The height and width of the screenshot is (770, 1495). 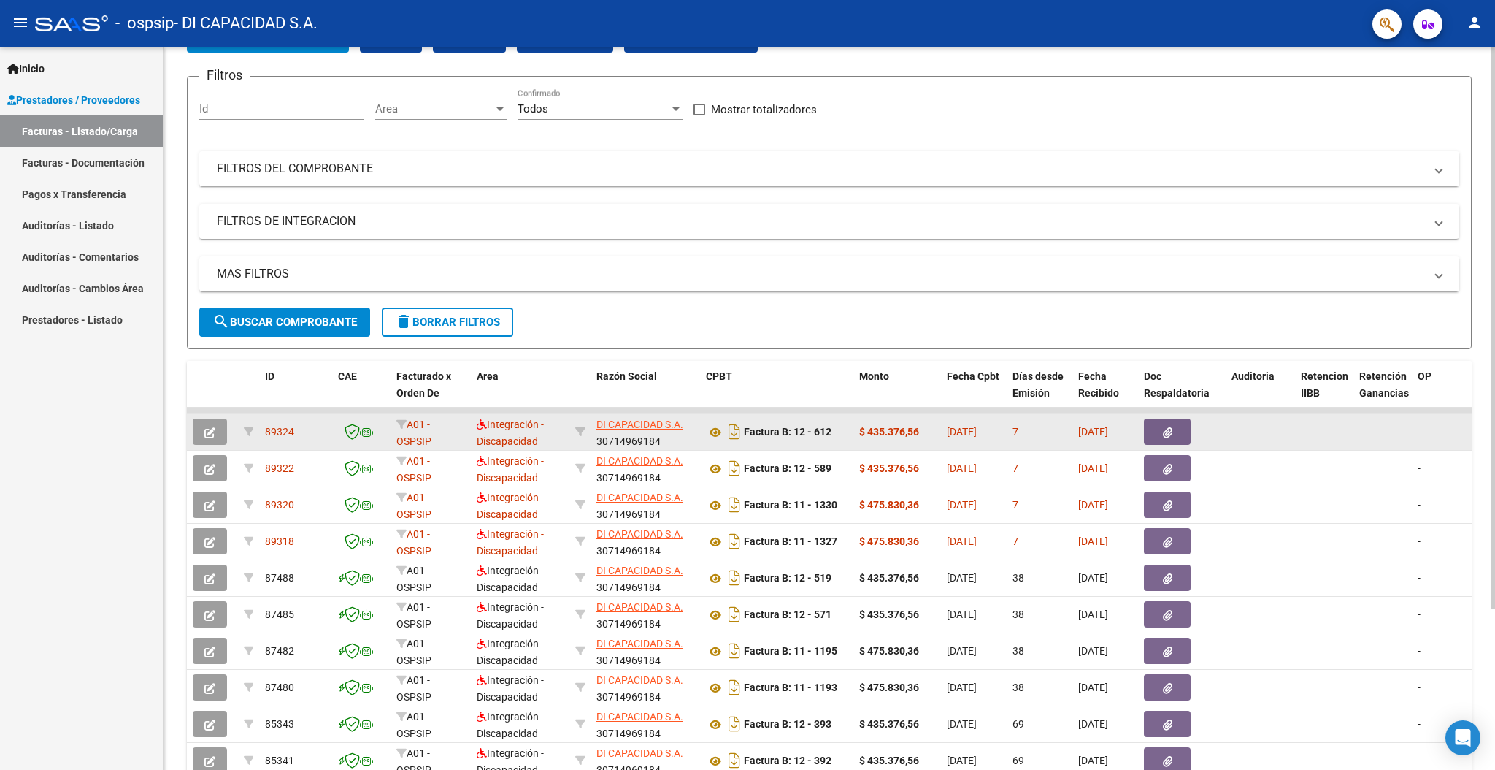 What do you see at coordinates (821, 221) in the screenshot?
I see `mat-panel-title: FILTROS DE INTEGRACION` at bounding box center [821, 221].